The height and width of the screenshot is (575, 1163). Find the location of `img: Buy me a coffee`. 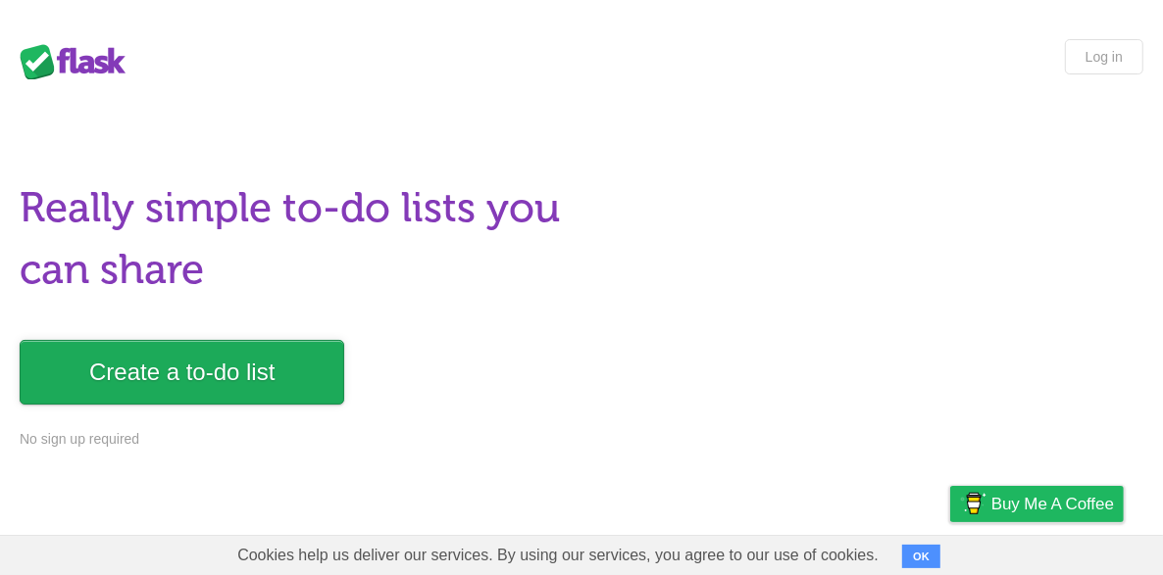

img: Buy me a coffee is located at coordinates (972, 504).